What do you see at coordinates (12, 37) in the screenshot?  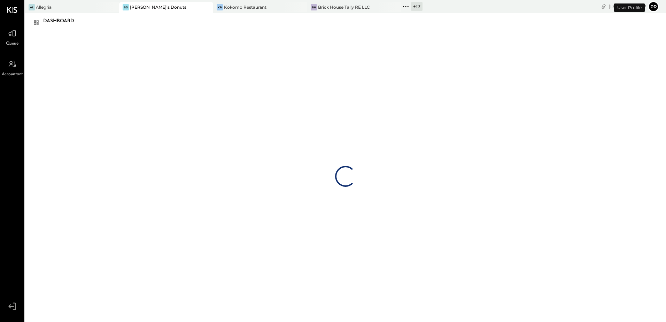 I see `a: Queue` at bounding box center [12, 37].